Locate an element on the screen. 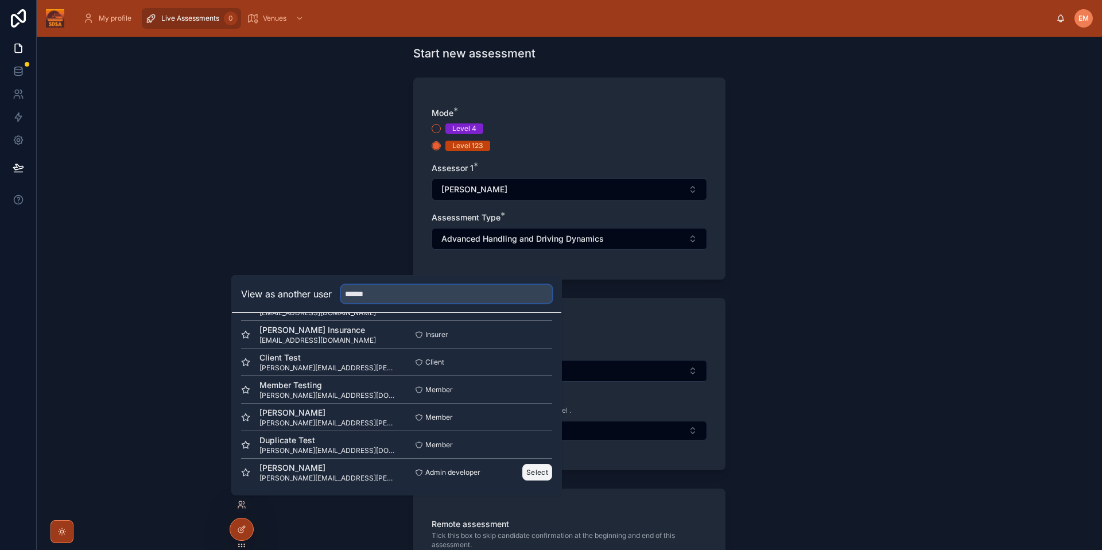 This screenshot has width=1102, height=550. div: 0 is located at coordinates (231, 18).